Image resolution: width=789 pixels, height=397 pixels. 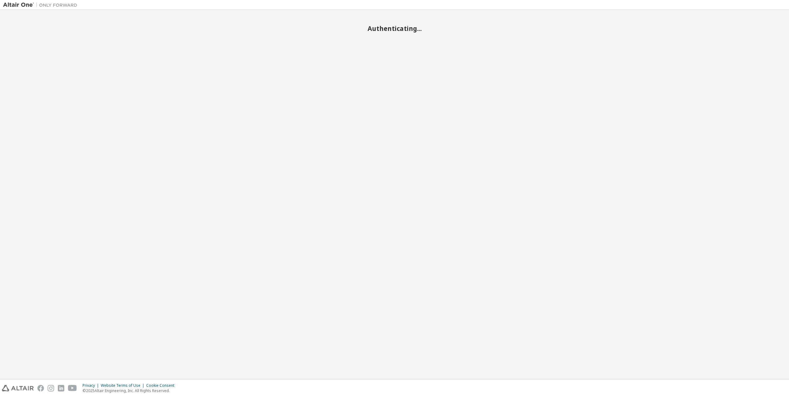 I want to click on div: Privacy, so click(x=92, y=386).